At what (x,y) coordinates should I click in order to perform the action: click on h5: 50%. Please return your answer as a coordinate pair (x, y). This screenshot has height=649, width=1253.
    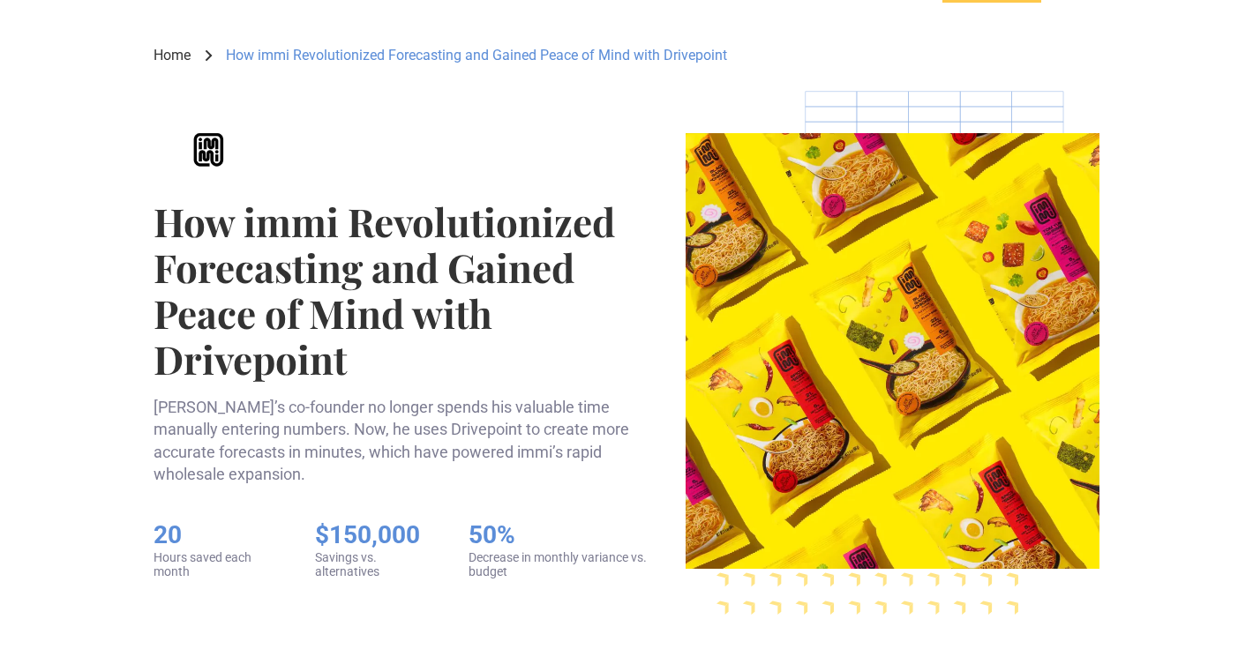
    Looking at the image, I should click on (569, 536).